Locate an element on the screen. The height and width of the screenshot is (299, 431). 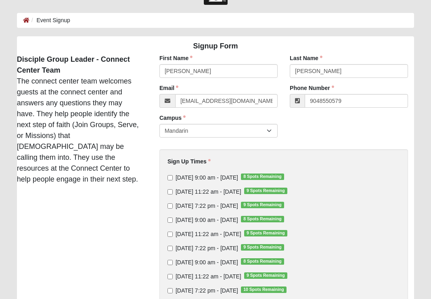
label: Last Name is located at coordinates (306, 58).